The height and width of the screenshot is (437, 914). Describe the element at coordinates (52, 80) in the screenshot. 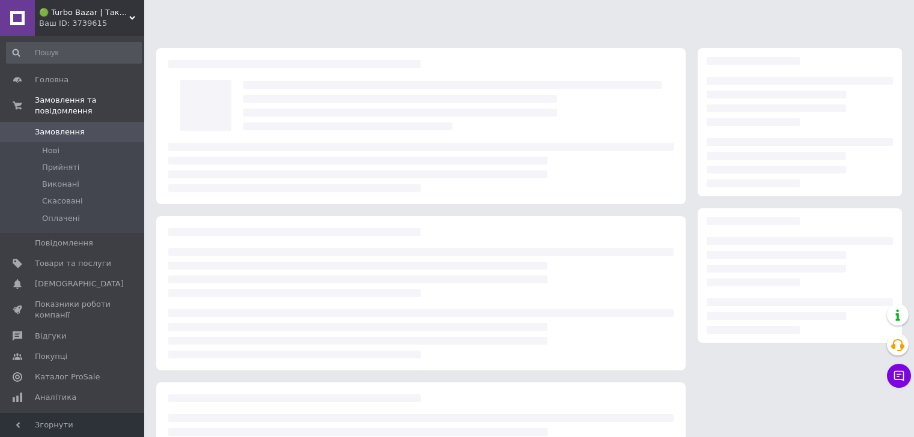

I see `span: Головна` at that location.